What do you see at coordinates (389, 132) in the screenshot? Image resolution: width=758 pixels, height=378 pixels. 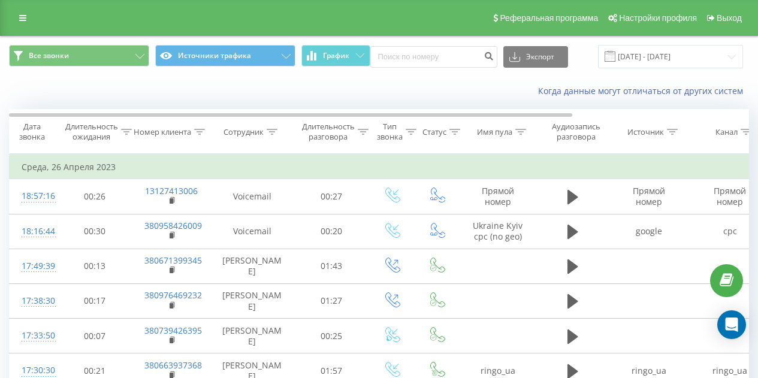 I see `div: Тип звонка` at bounding box center [389, 132].